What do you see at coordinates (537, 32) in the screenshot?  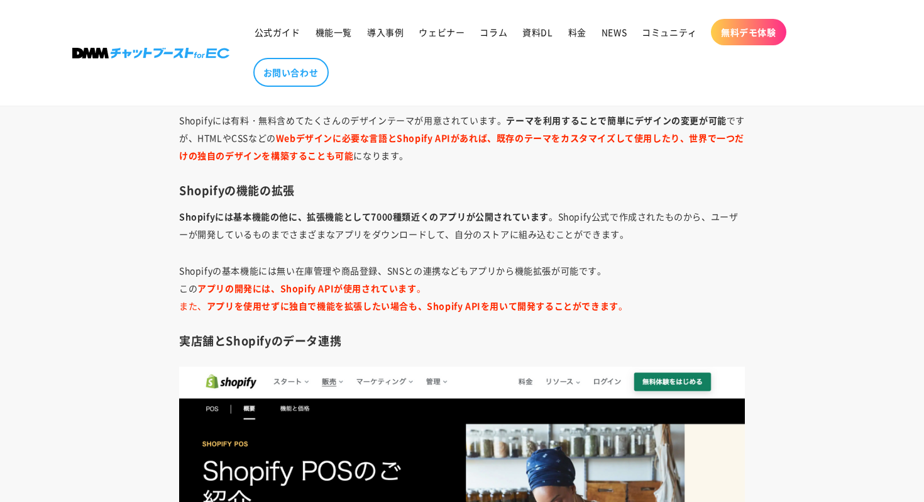 I see `span: 資料DL` at bounding box center [537, 32].